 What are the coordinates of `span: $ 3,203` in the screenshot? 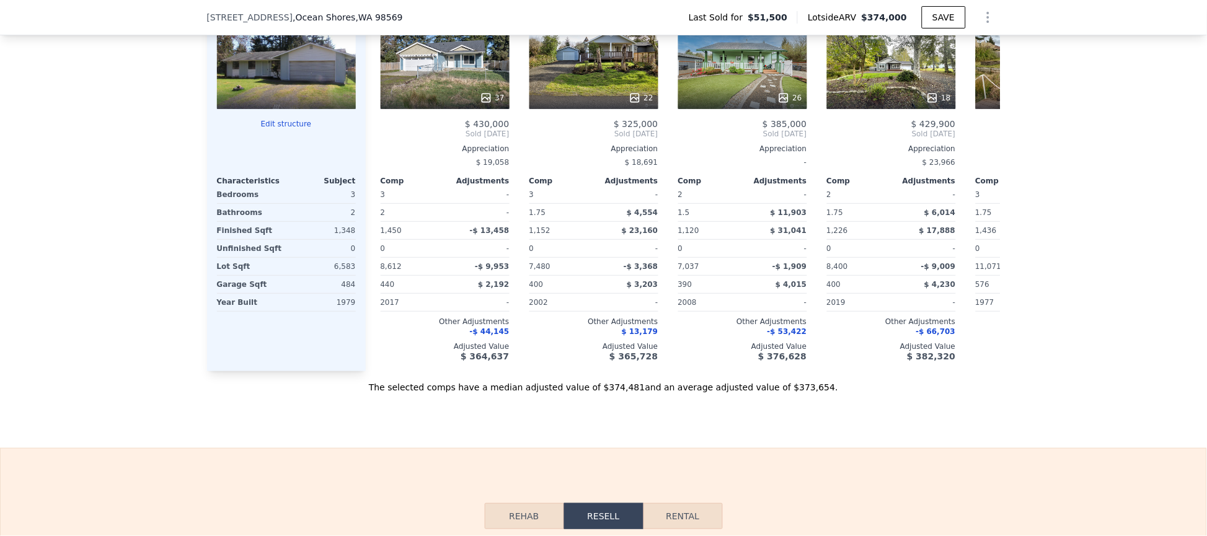 It's located at (642, 285).